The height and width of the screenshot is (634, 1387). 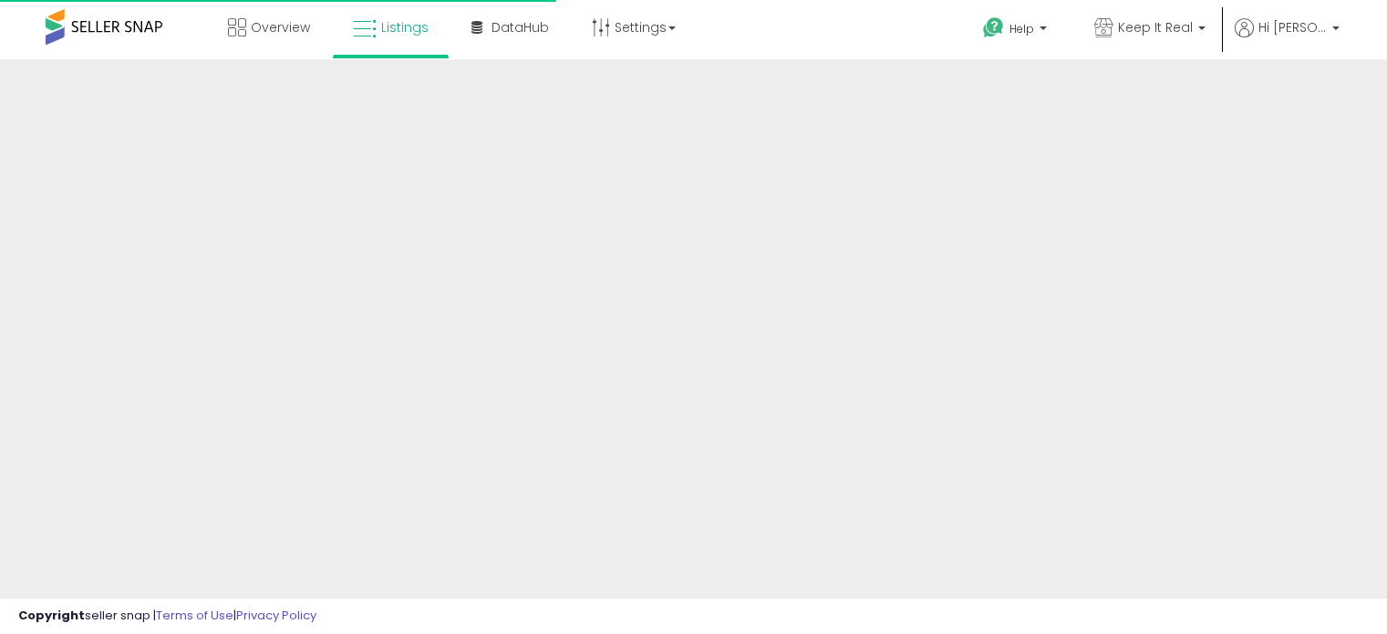 What do you see at coordinates (993, 27) in the screenshot?
I see `i: Get Help` at bounding box center [993, 27].